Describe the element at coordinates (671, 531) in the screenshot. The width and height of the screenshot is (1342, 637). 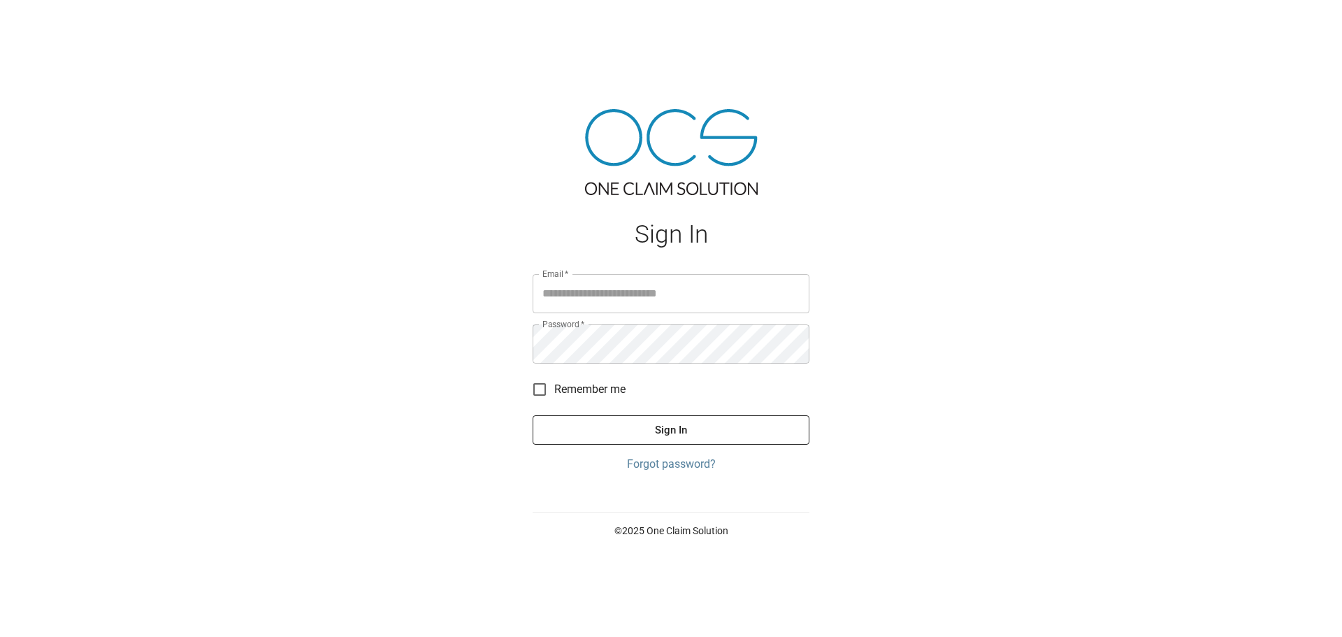
I see `p: © 2025 One Claim Solution` at that location.